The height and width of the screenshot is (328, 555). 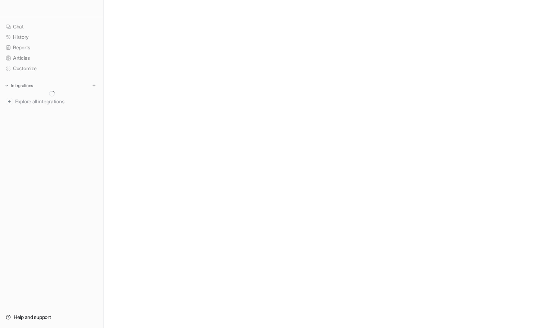 What do you see at coordinates (52, 37) in the screenshot?
I see `a: History` at bounding box center [52, 37].